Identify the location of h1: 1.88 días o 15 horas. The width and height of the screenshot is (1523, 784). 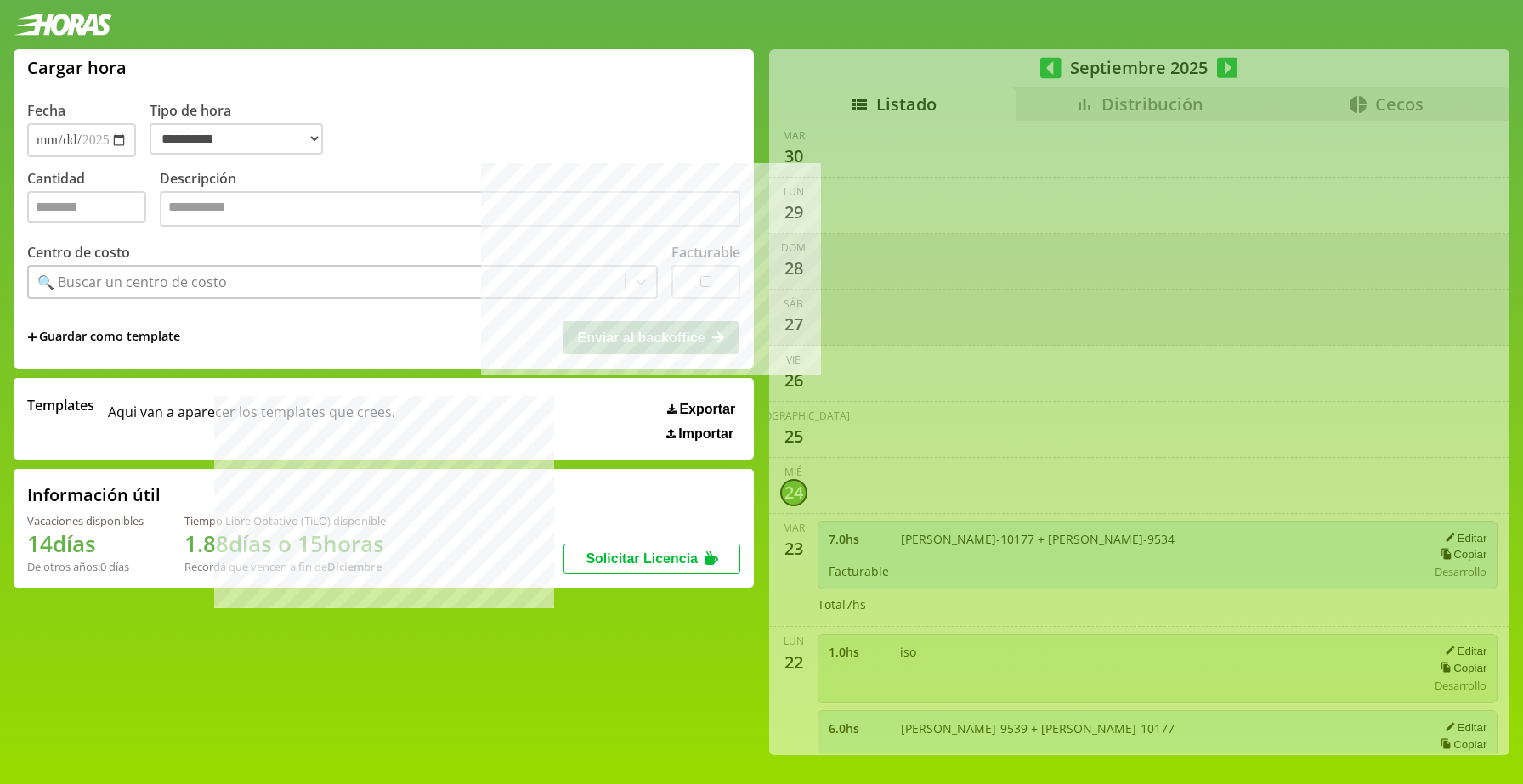
(285, 543).